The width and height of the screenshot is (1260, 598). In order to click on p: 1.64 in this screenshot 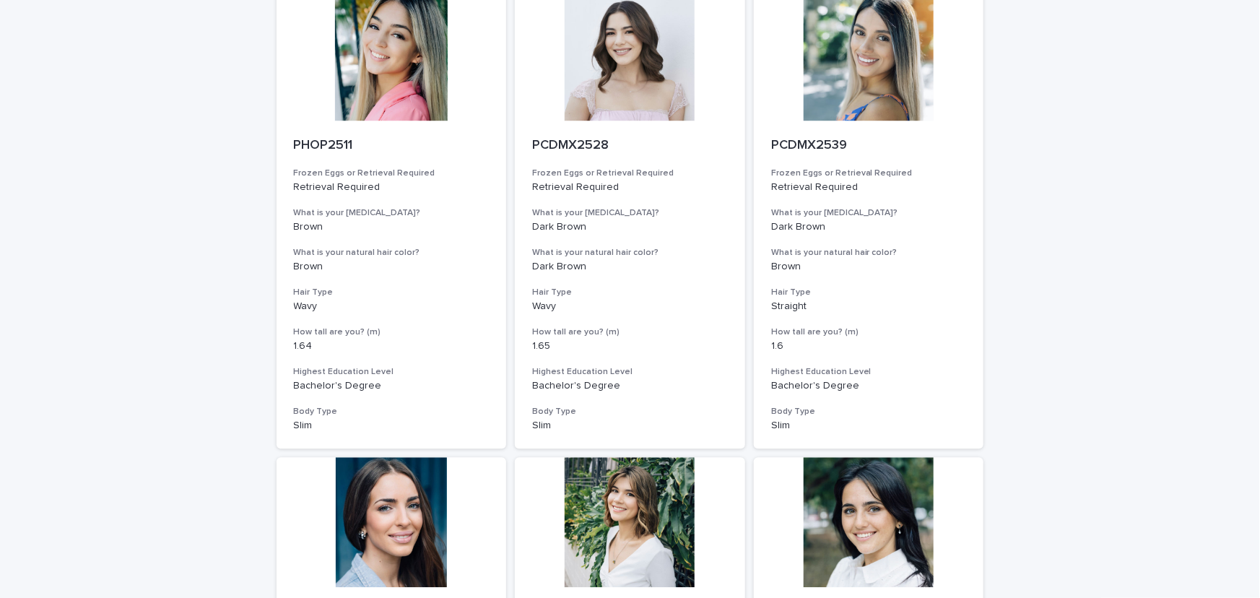, I will do `click(391, 346)`.